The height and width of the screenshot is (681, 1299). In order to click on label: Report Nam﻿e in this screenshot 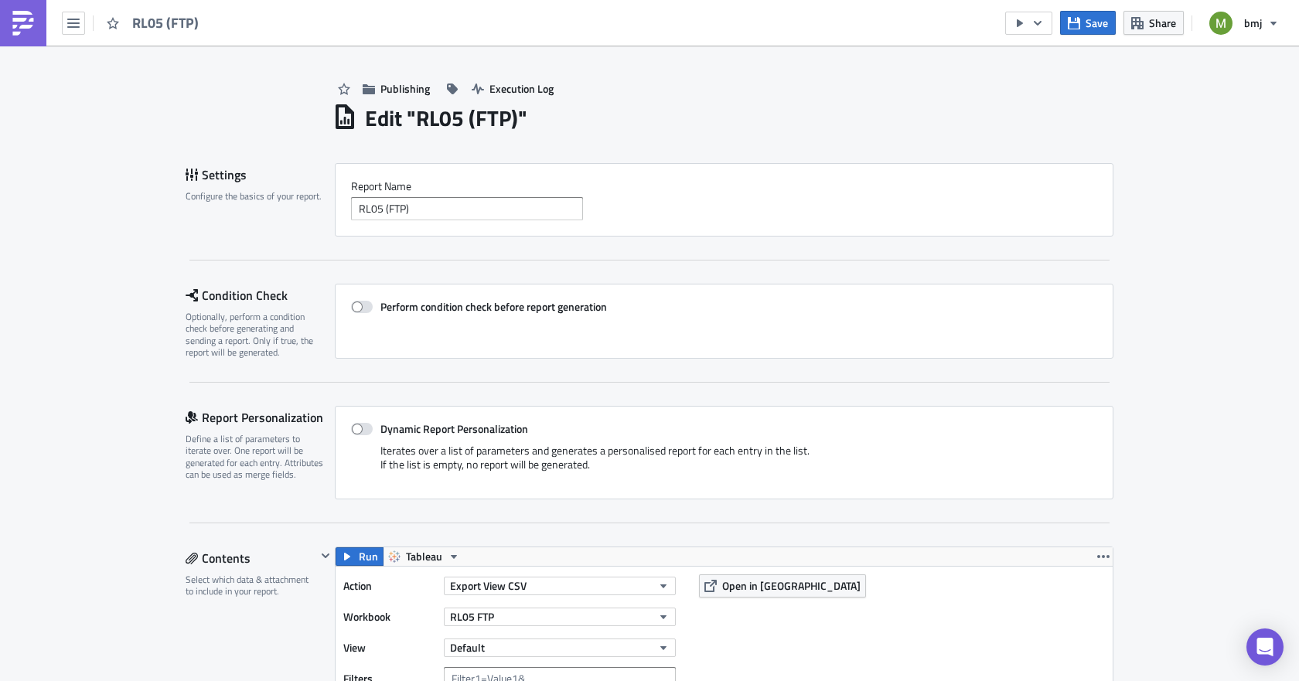, I will do `click(724, 186)`.